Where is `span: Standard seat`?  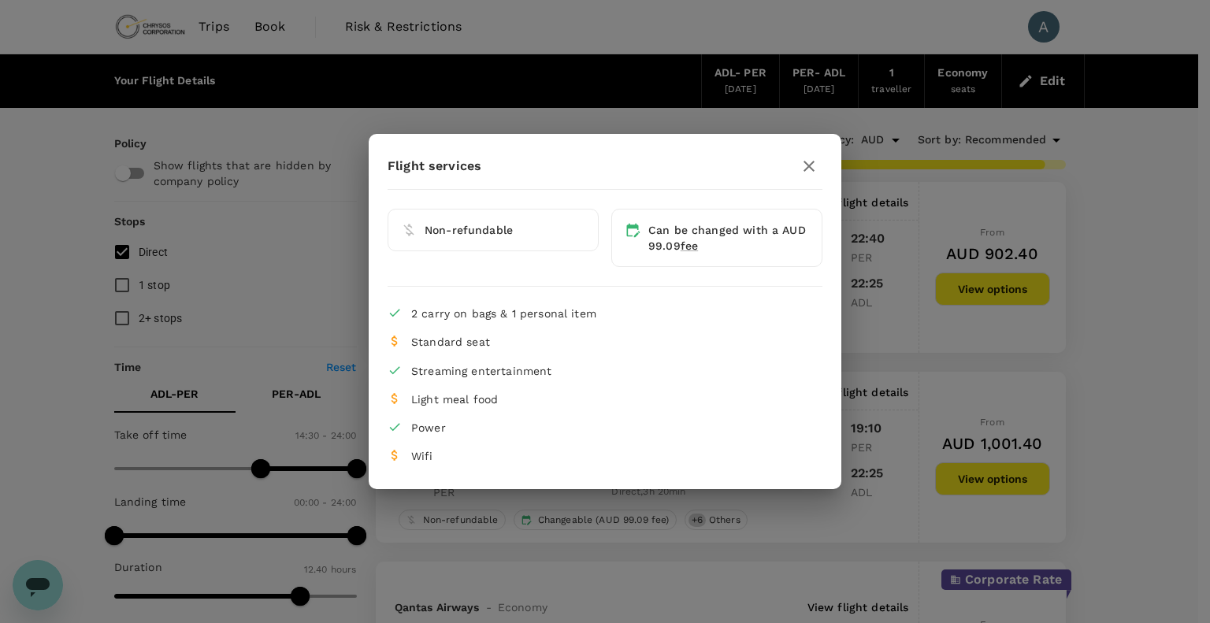
span: Standard seat is located at coordinates (451, 342).